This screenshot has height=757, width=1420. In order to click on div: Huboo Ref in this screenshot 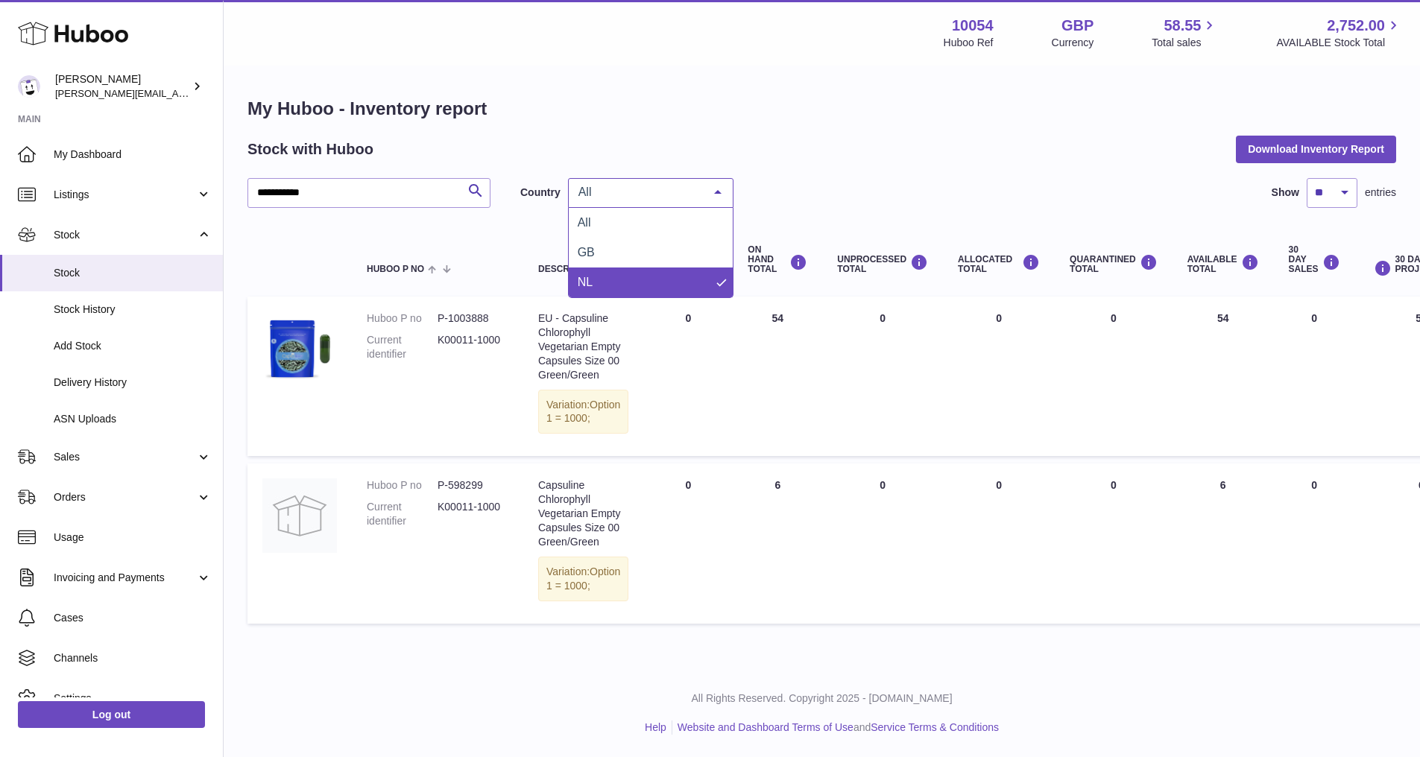, I will do `click(968, 42)`.